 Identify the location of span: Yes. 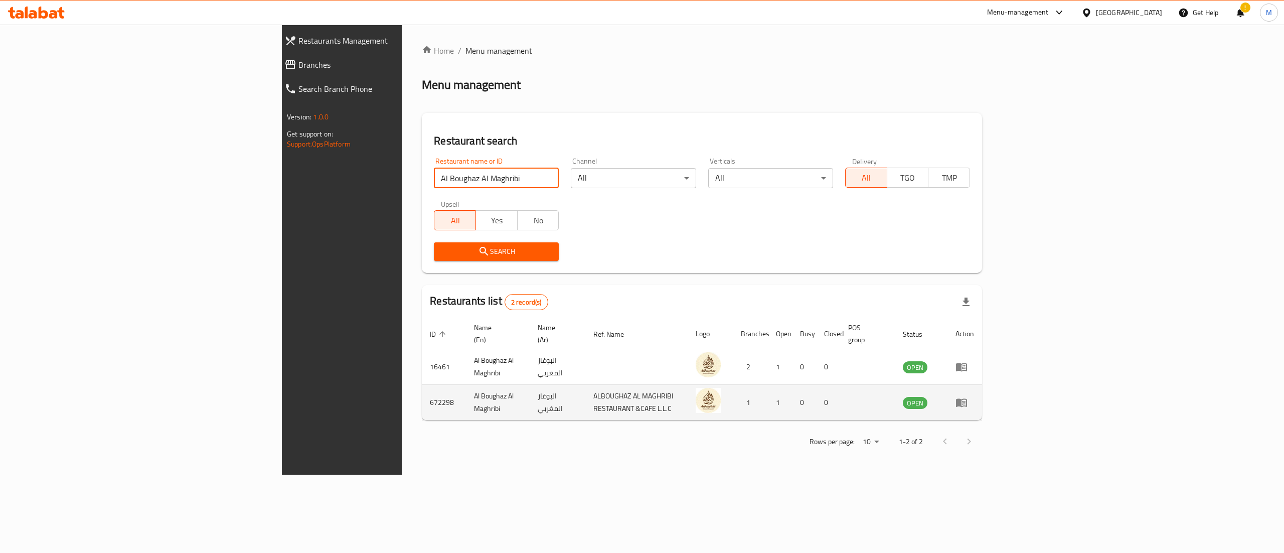
(496, 220).